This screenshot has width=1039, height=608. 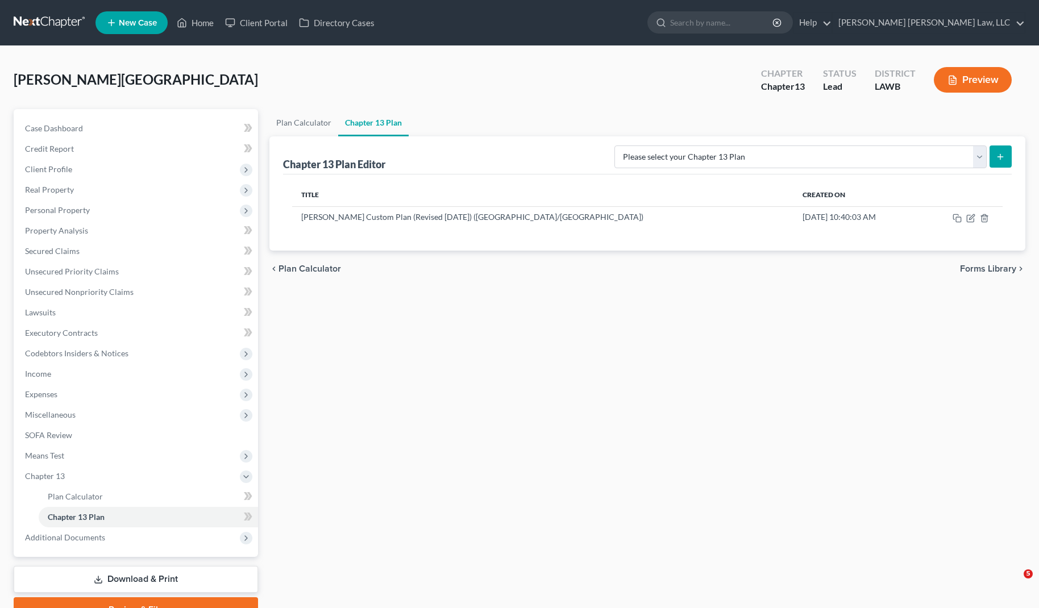 I want to click on span: Secured Claims, so click(x=52, y=251).